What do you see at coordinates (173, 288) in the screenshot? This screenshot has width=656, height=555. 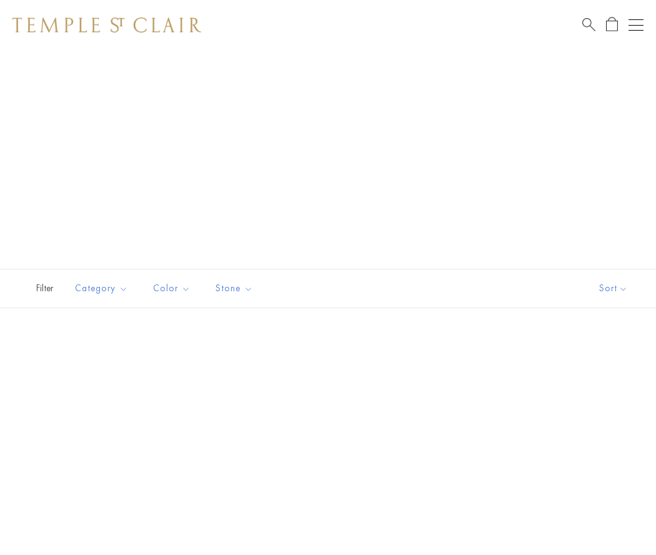 I see `span: Color` at bounding box center [173, 288].